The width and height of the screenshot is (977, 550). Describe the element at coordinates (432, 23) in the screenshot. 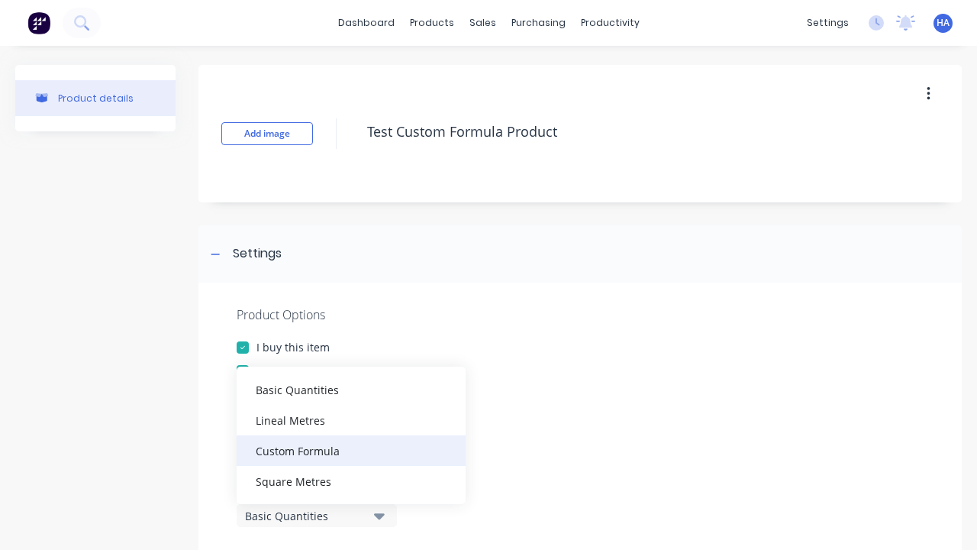

I see `div: products` at that location.